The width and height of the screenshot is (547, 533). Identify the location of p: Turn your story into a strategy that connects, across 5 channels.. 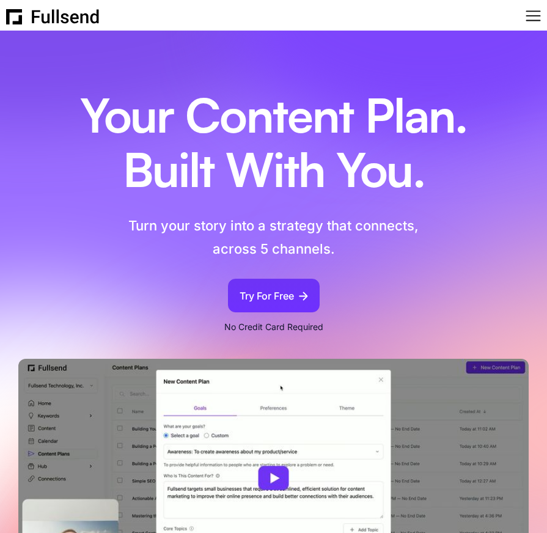
(273, 237).